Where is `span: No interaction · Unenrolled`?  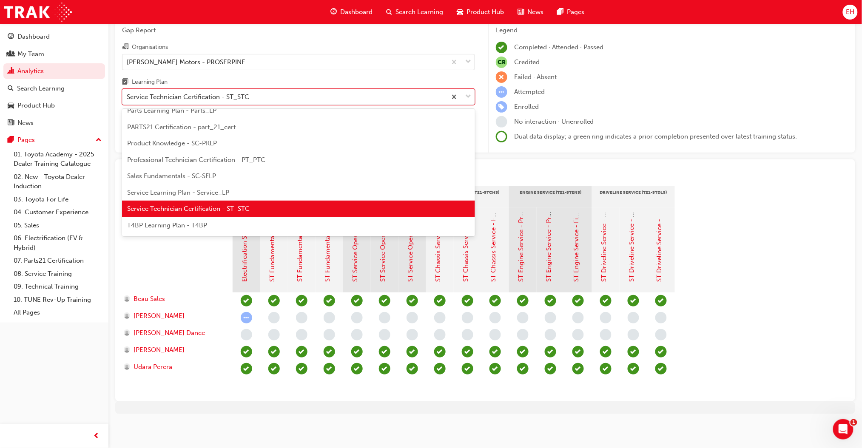
span: No interaction · Unenrolled is located at coordinates (554, 122).